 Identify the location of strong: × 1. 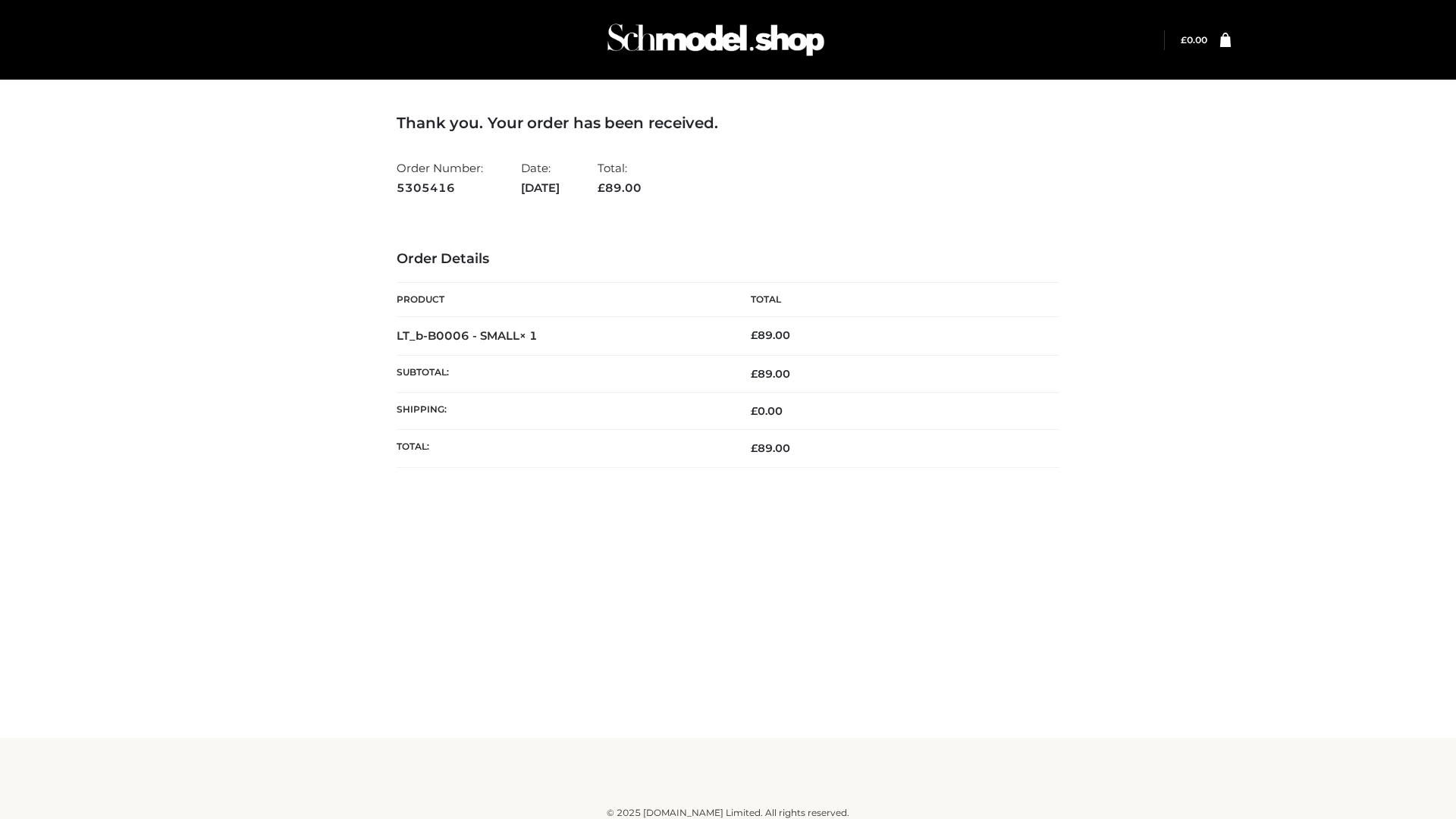
(529, 335).